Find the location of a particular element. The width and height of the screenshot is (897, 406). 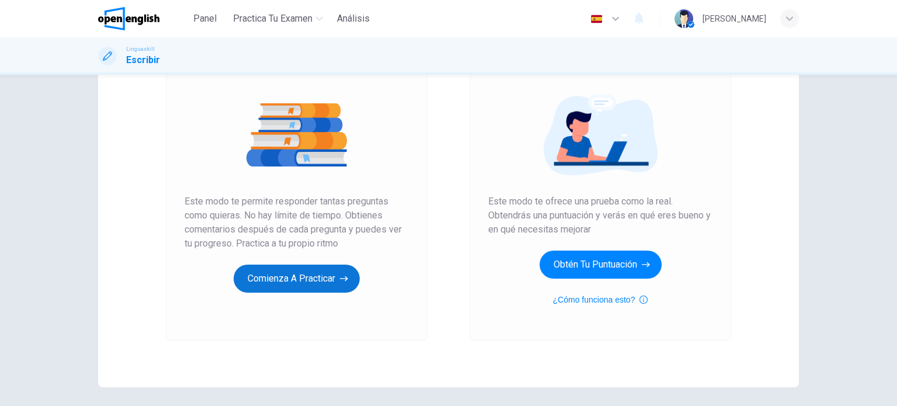

button: Análisis is located at coordinates (353, 19).